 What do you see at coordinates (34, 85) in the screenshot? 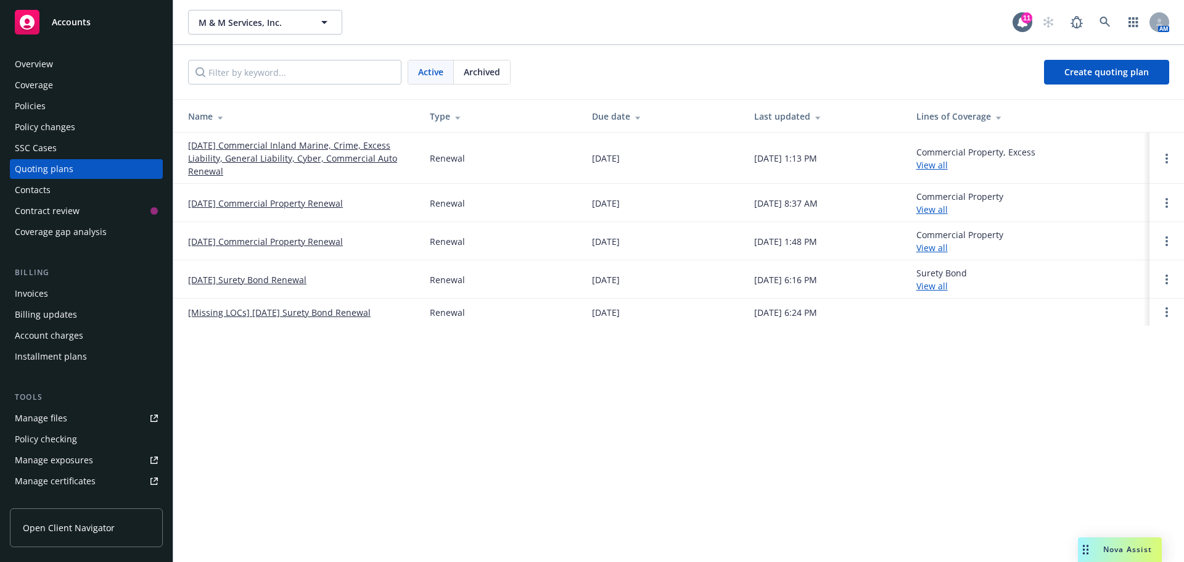
I see `div: Coverage` at bounding box center [34, 85].